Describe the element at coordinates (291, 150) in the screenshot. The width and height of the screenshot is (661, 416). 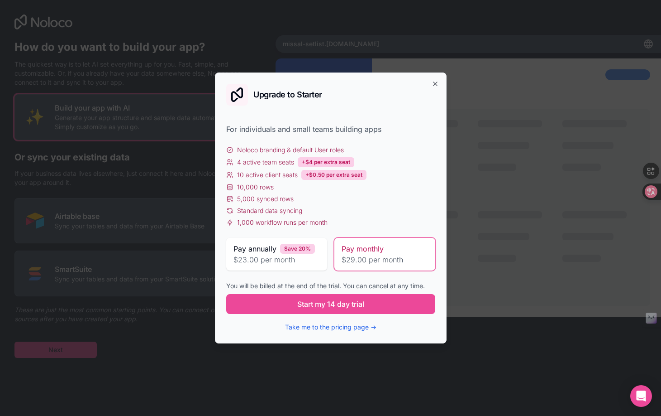
I see `span: Noloco branding & default User roles` at that location.